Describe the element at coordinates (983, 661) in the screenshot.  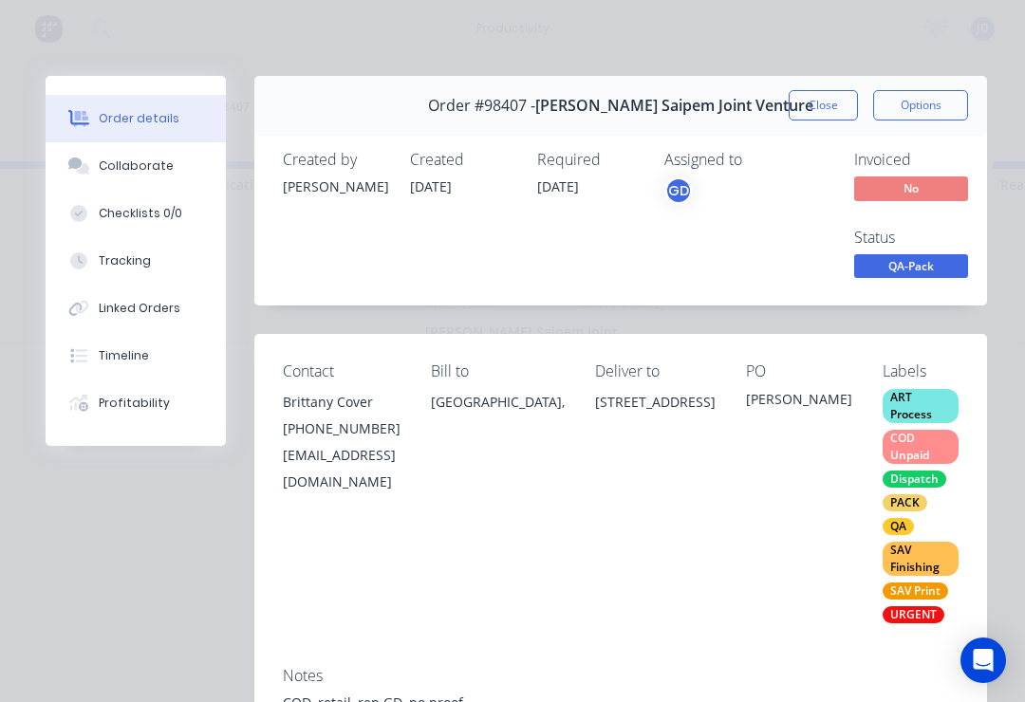
I see `div: Open Intercom Messenger` at that location.